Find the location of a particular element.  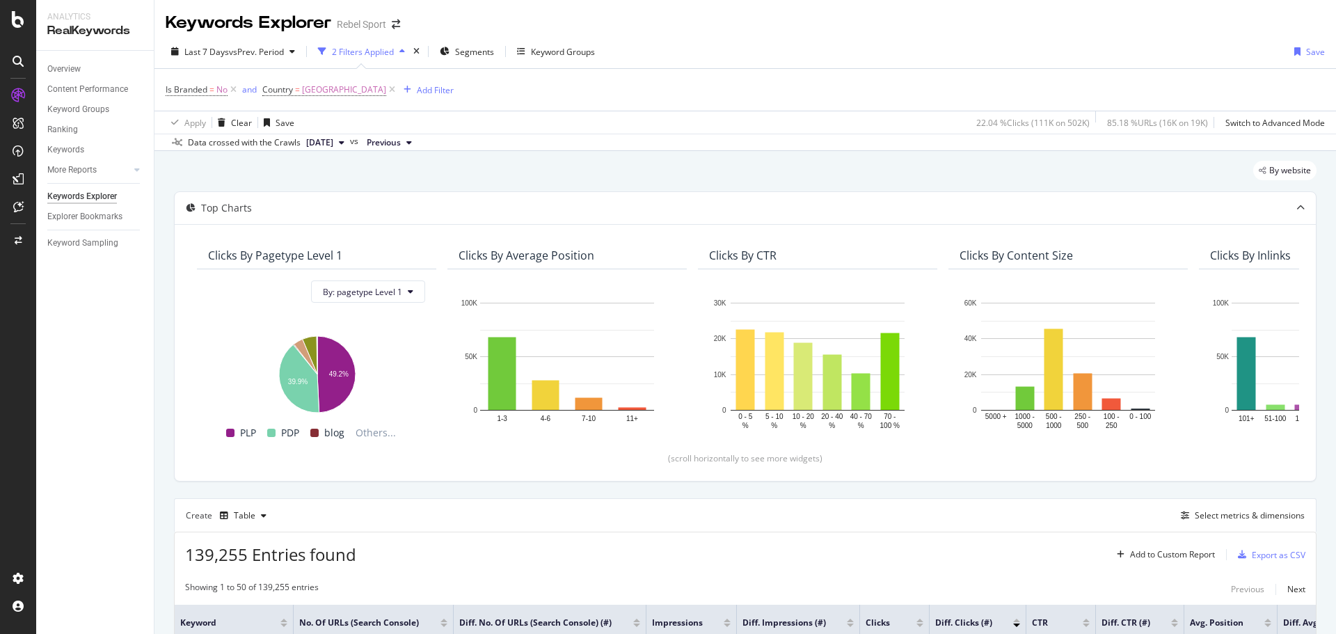

span: Diff. Clicks (#) is located at coordinates (964, 623).